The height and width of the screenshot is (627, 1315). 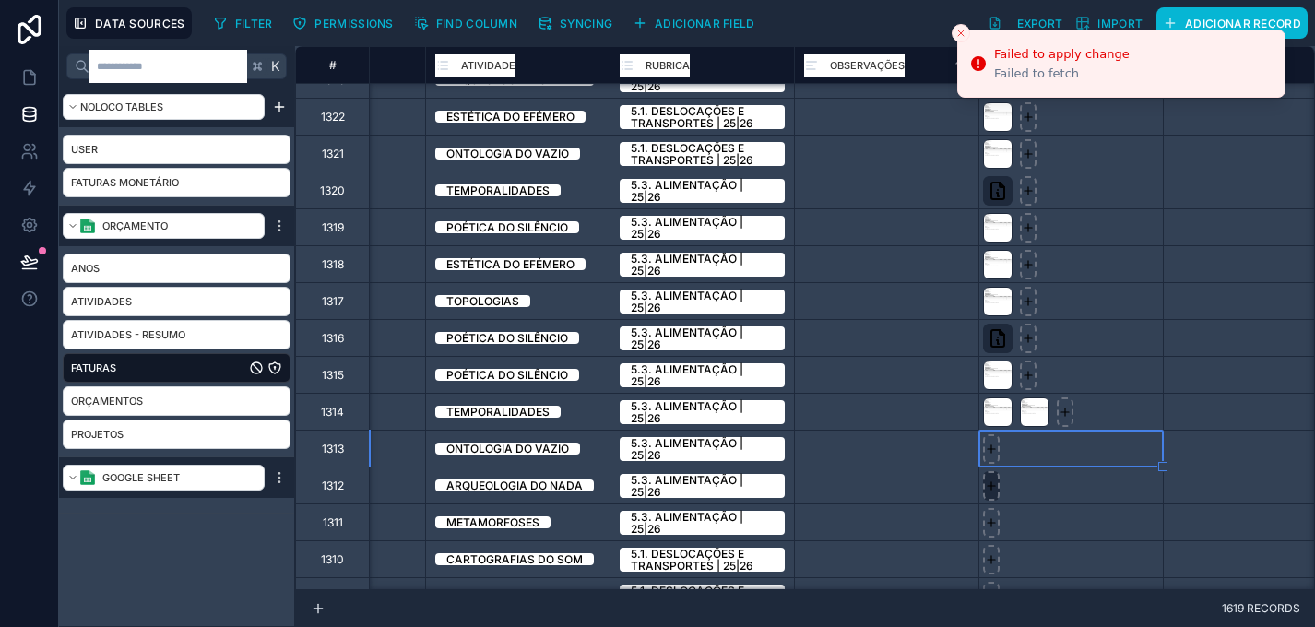 I want to click on button: Adicionar record, so click(x=1232, y=23).